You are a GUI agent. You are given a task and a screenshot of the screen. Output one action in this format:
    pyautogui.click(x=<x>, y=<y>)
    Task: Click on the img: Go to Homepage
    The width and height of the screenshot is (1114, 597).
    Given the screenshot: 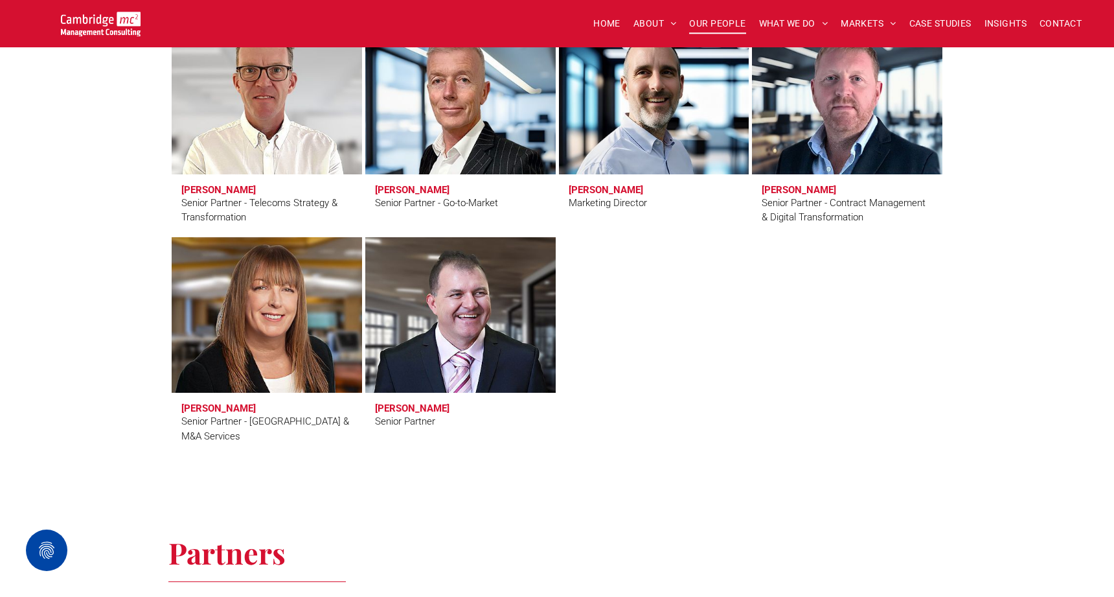 What is the action you would take?
    pyautogui.click(x=100, y=24)
    